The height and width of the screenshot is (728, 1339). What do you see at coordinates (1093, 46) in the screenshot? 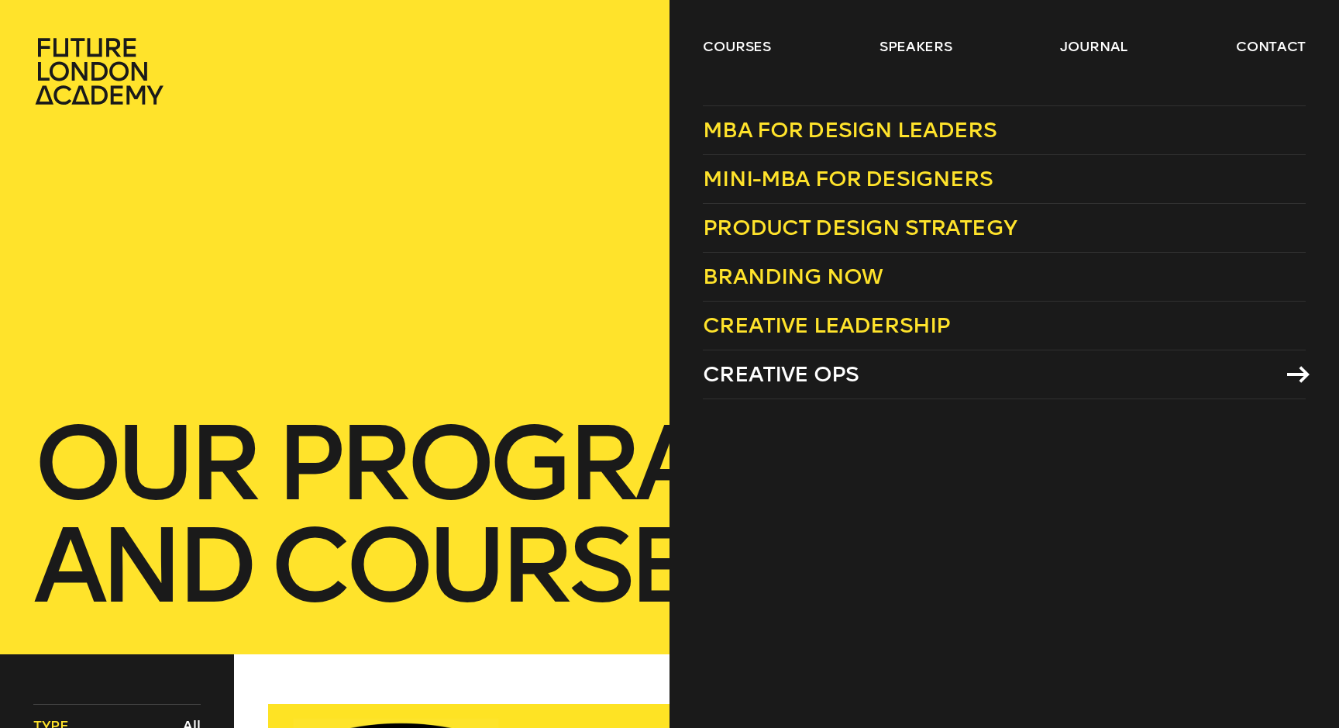
I see `a: journal` at bounding box center [1093, 46].